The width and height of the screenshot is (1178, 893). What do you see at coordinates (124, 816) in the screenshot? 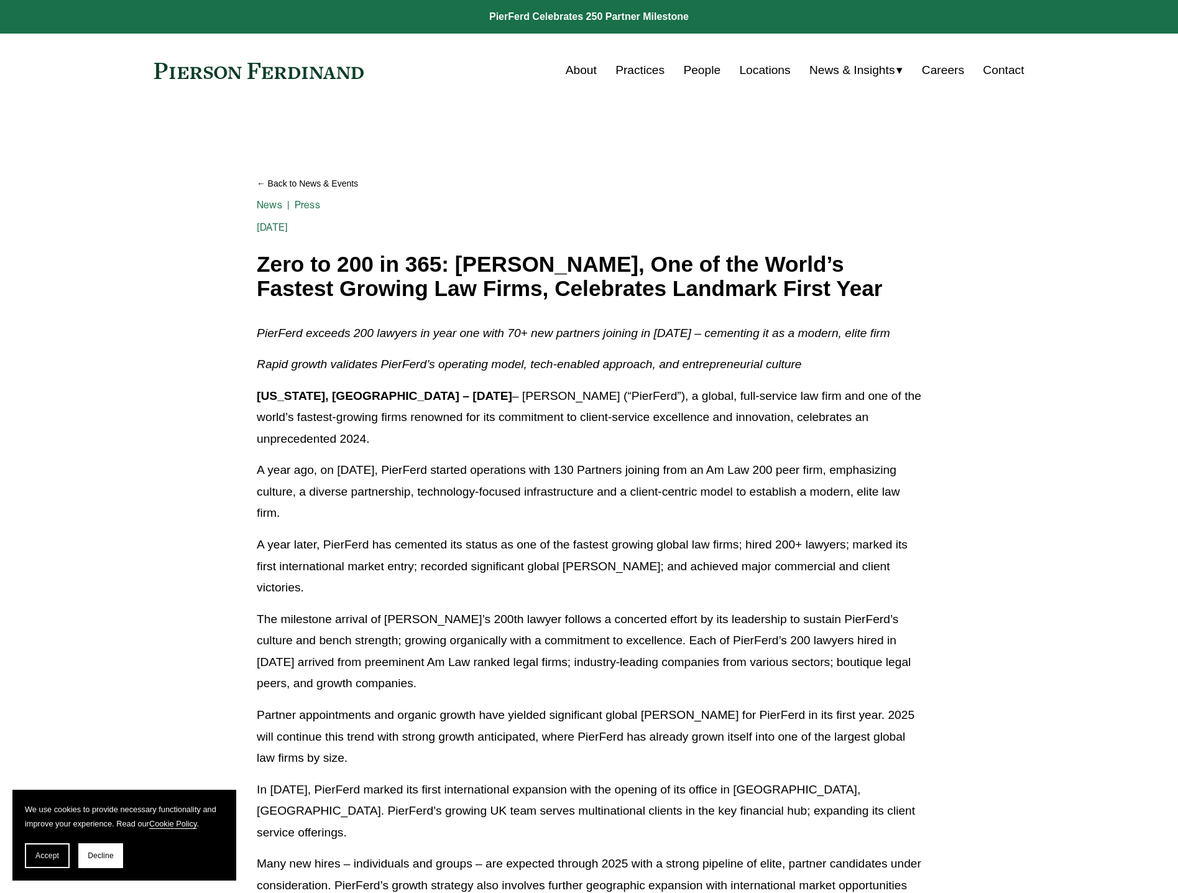
I see `p: We use cookies to provide necessary functionality and improve your experience. Read our .` at bounding box center [124, 816].